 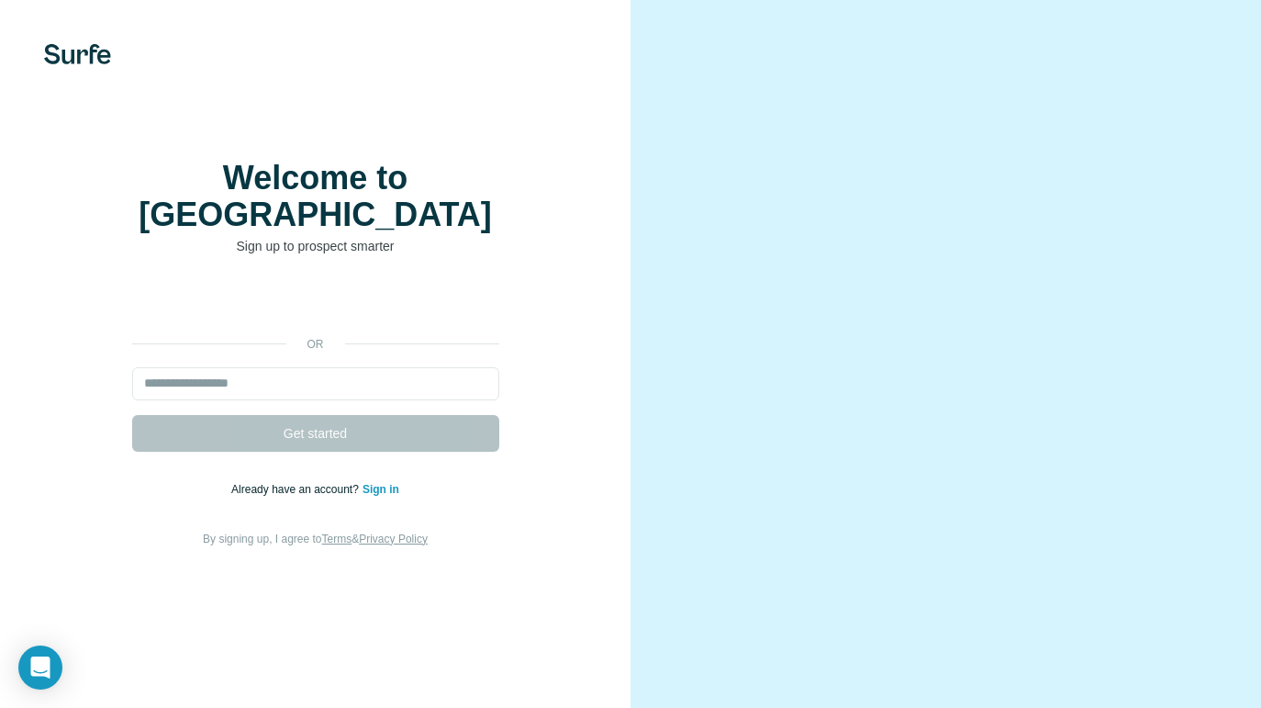 I want to click on a: Privacy Policy, so click(x=393, y=539).